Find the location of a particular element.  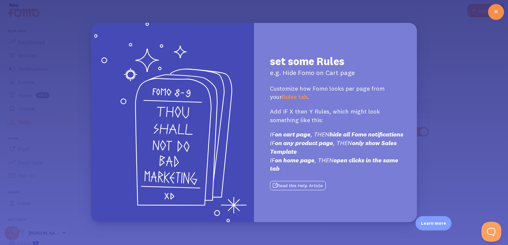

p: e.g. Hide Fomo on Cart page is located at coordinates (312, 73).